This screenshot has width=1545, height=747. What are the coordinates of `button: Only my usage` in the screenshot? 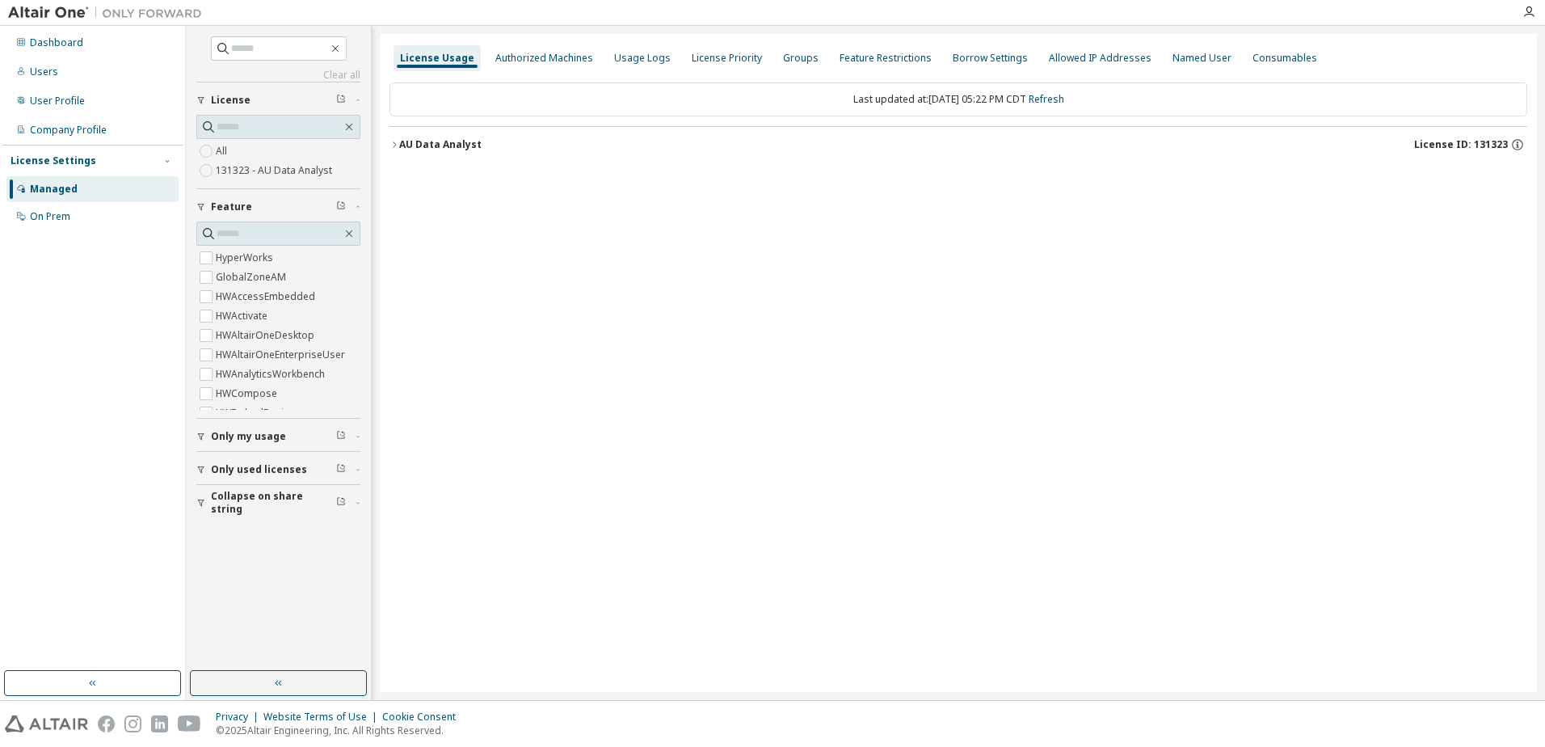 It's located at (278, 436).